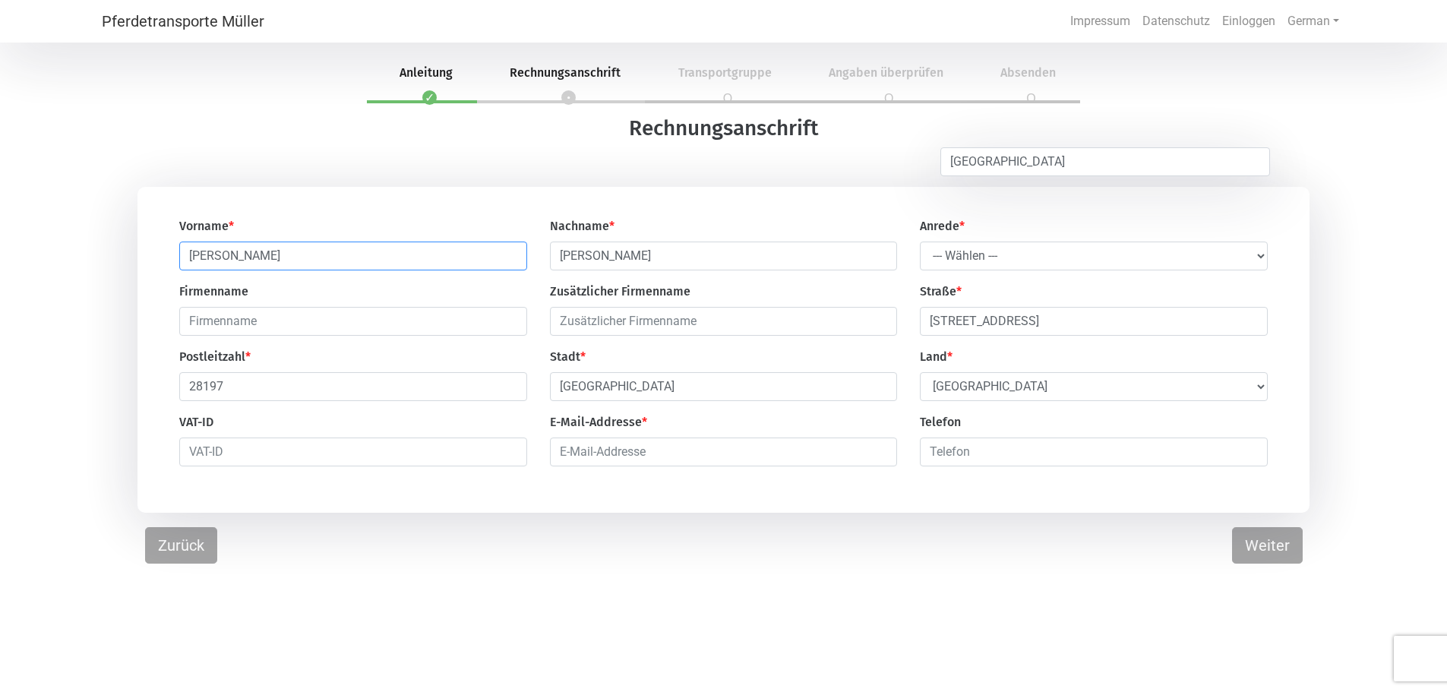 The image size is (1447, 692). What do you see at coordinates (1175, 21) in the screenshot?
I see `a: Datenschutz` at bounding box center [1175, 21].